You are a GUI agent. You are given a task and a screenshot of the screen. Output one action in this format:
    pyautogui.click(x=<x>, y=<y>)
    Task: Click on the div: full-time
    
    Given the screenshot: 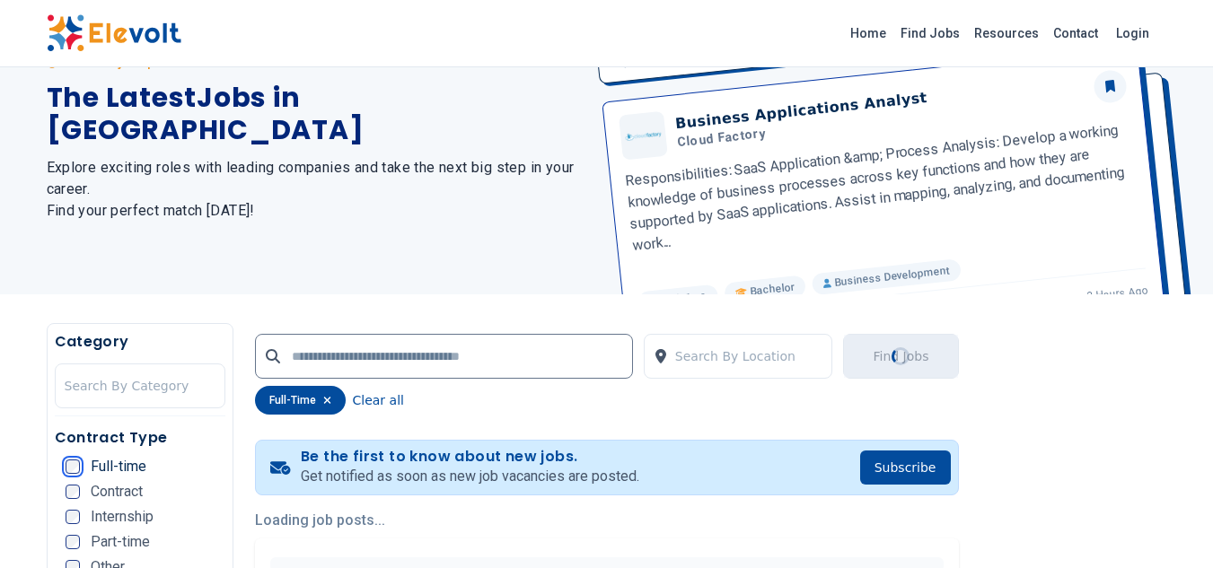 What is the action you would take?
    pyautogui.click(x=300, y=400)
    